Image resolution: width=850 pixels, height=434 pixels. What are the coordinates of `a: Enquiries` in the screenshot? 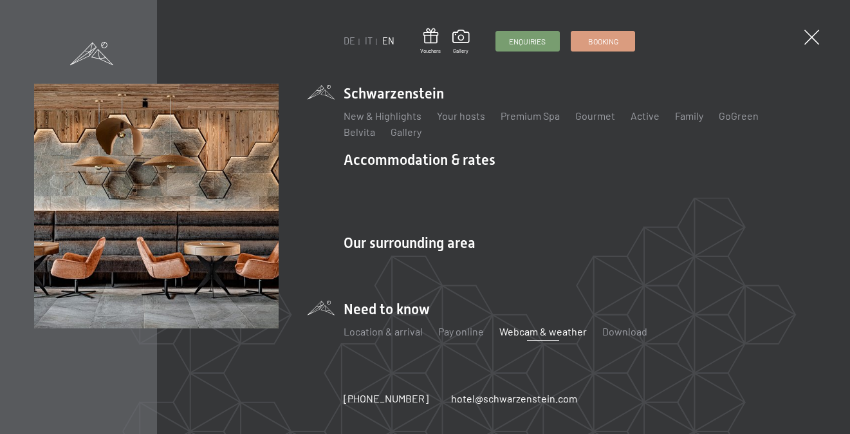 It's located at (528, 41).